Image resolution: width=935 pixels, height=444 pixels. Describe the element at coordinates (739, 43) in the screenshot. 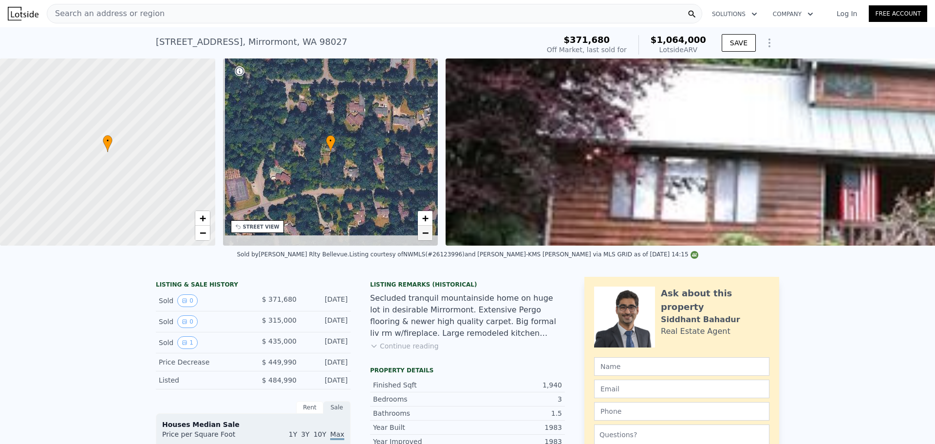

I see `button: SAVE` at that location.